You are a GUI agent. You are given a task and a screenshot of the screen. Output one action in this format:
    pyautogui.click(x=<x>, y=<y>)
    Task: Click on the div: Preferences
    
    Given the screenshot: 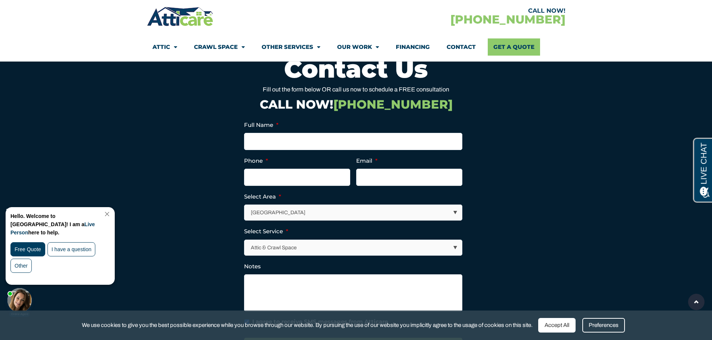 What is the action you would take?
    pyautogui.click(x=604, y=326)
    